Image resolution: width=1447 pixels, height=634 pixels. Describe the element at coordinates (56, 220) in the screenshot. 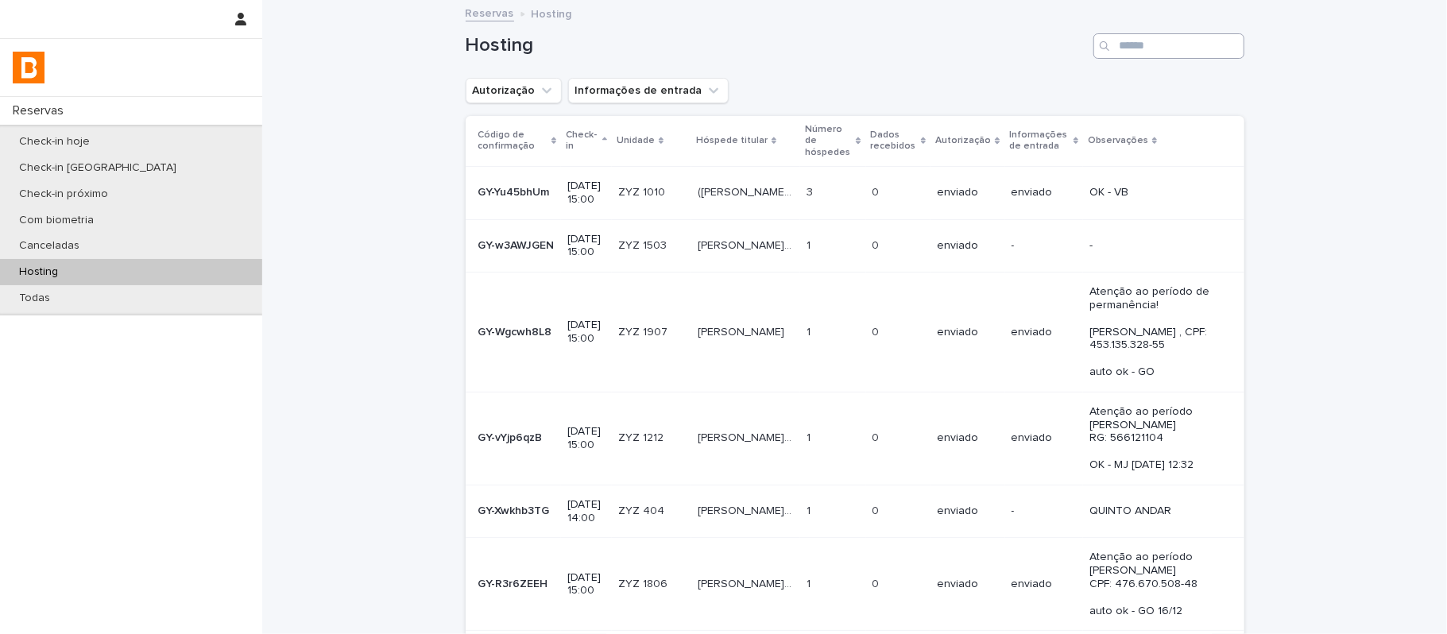

I see `p: Com biometria` at that location.